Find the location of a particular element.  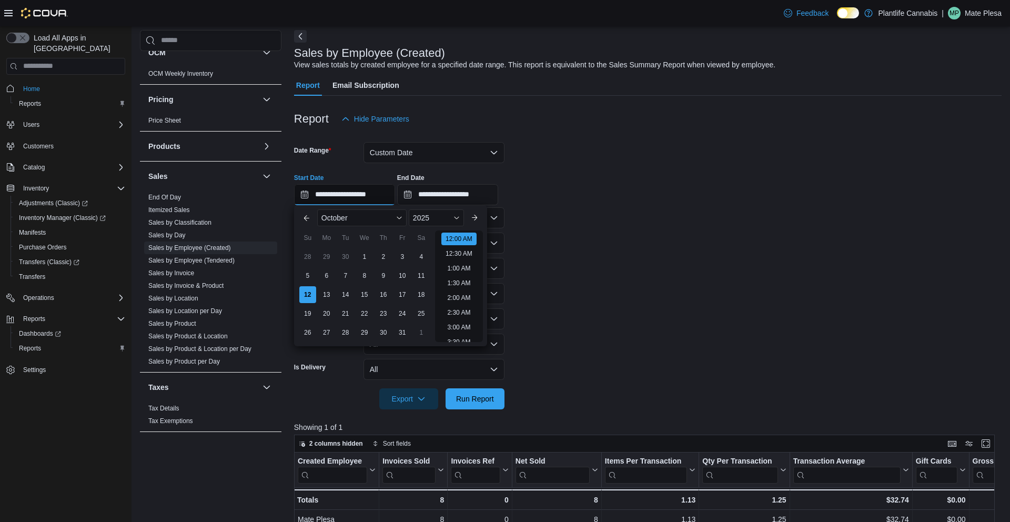

span: Sales by Invoice & Product is located at coordinates (186, 286).